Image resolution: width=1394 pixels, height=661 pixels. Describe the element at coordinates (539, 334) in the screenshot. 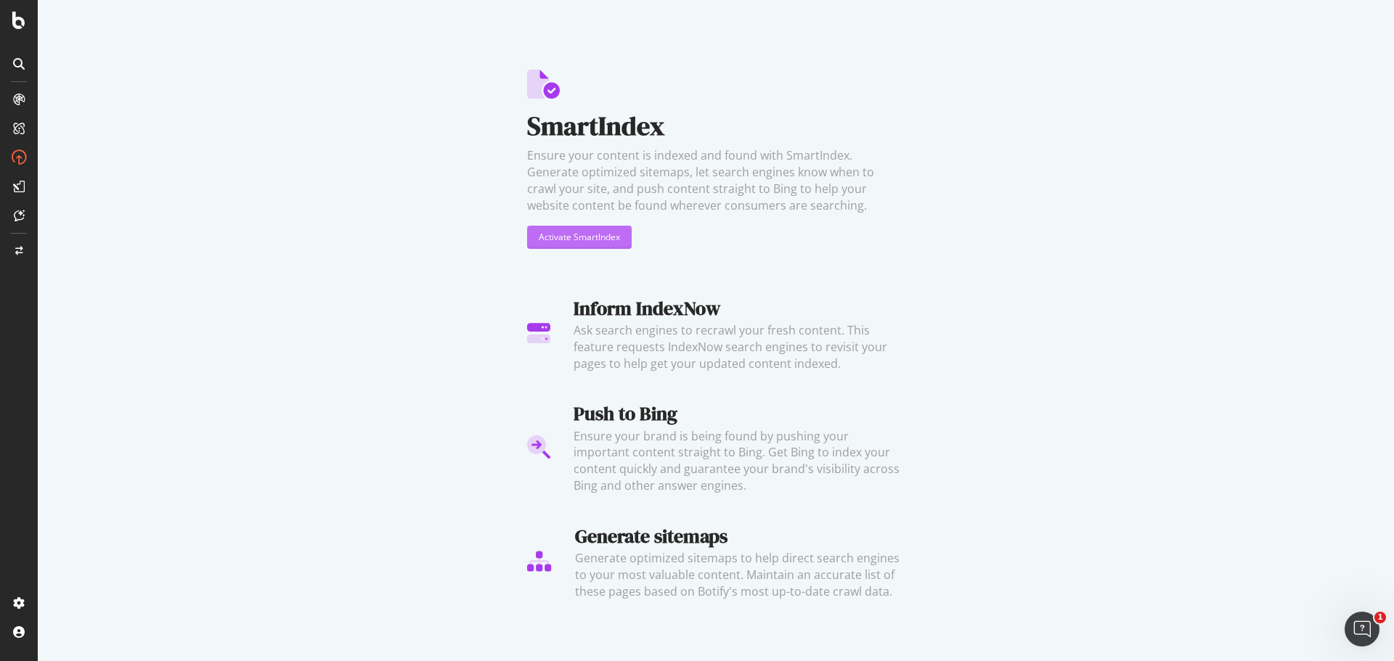

I see `img: Inform IndexNow` at that location.